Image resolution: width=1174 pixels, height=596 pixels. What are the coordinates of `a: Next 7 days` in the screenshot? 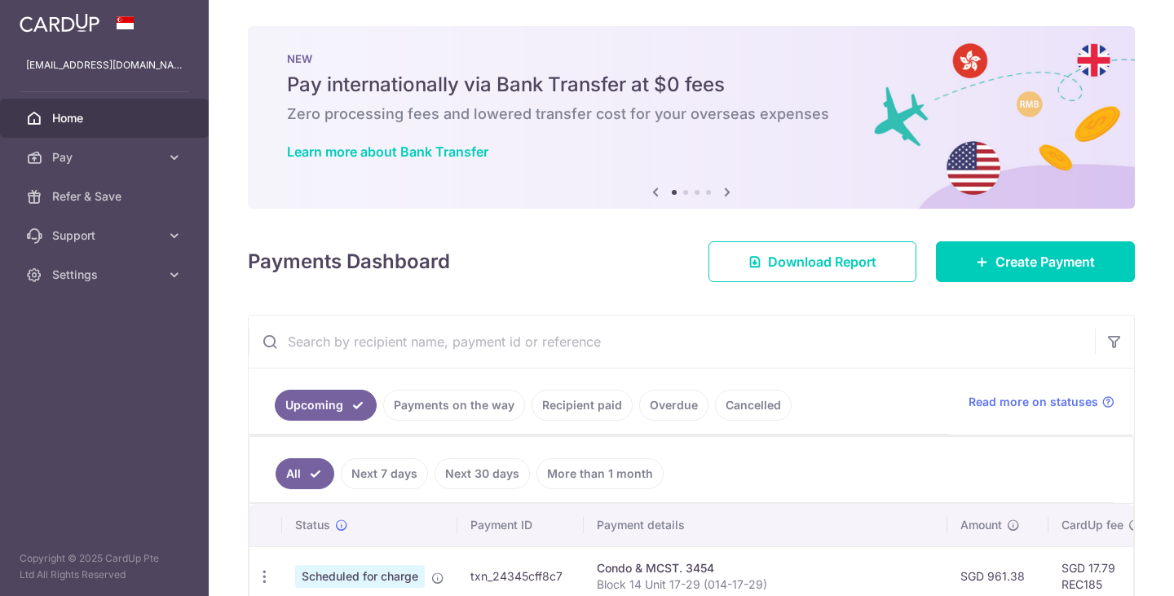 It's located at (384, 474).